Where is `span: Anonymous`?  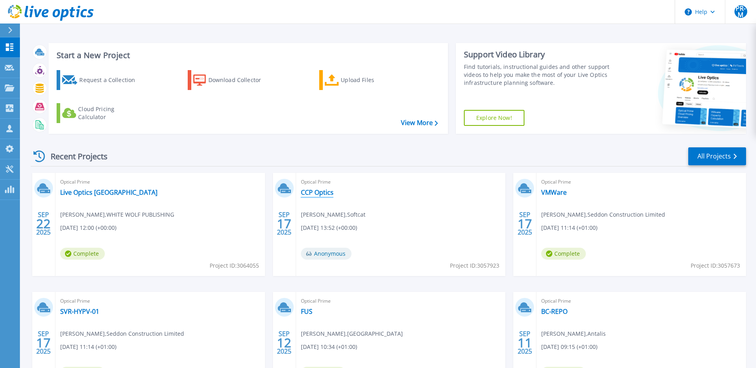 span: Anonymous is located at coordinates (326, 254).